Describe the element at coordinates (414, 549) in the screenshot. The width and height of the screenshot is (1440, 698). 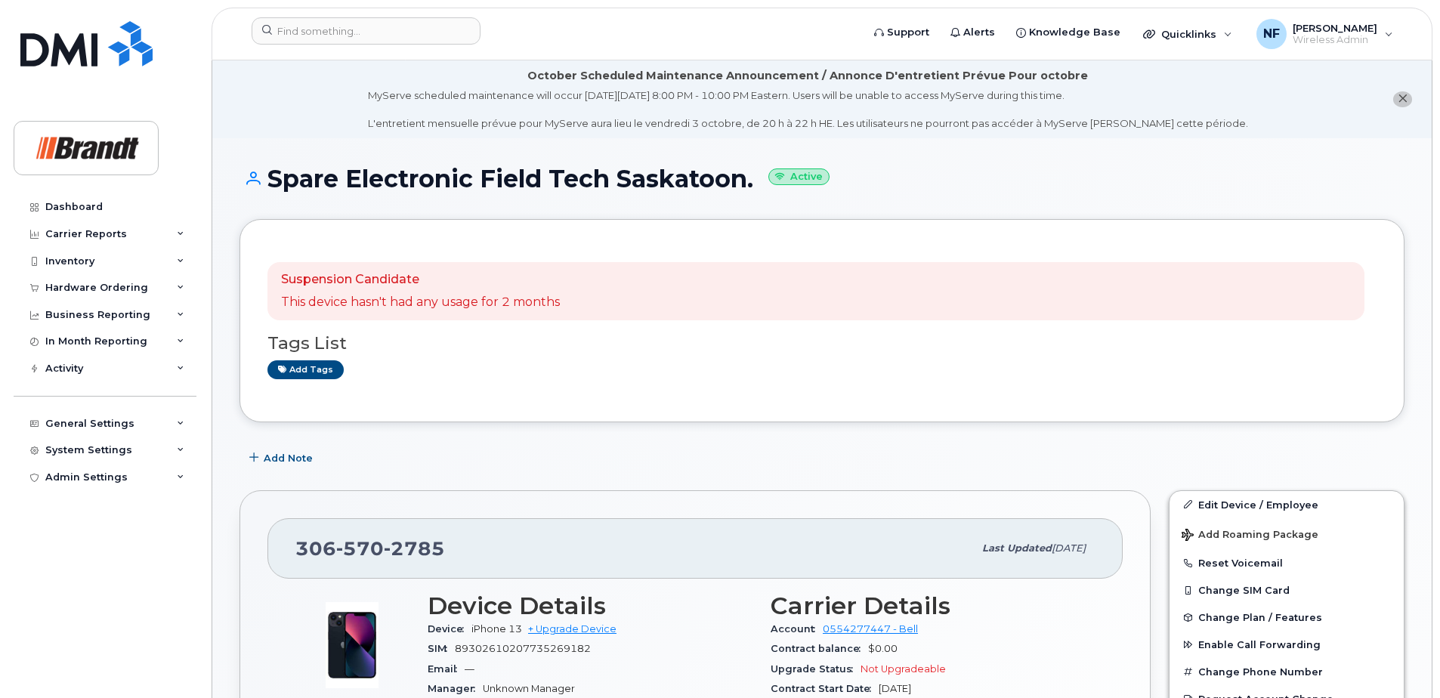
I see `span: 2785` at that location.